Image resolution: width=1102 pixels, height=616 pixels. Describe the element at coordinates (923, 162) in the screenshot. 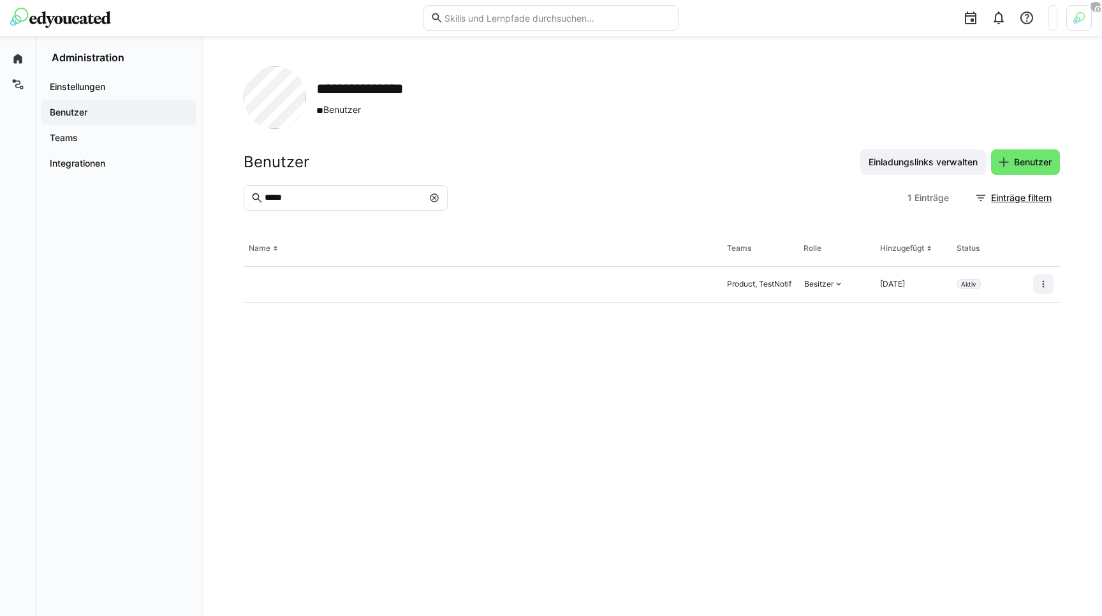

I see `span: Einladungslinks verwalten` at that location.